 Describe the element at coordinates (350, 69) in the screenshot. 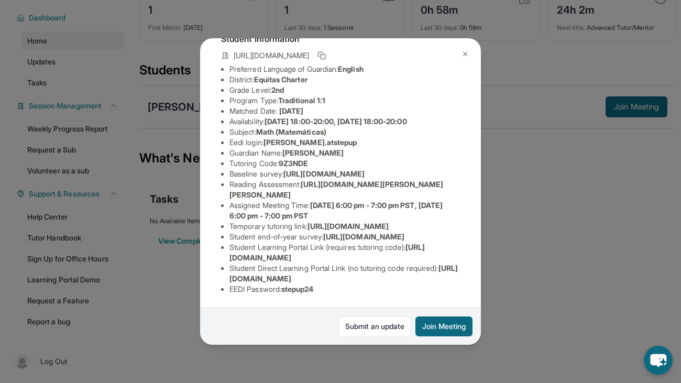

I see `span: English` at that location.